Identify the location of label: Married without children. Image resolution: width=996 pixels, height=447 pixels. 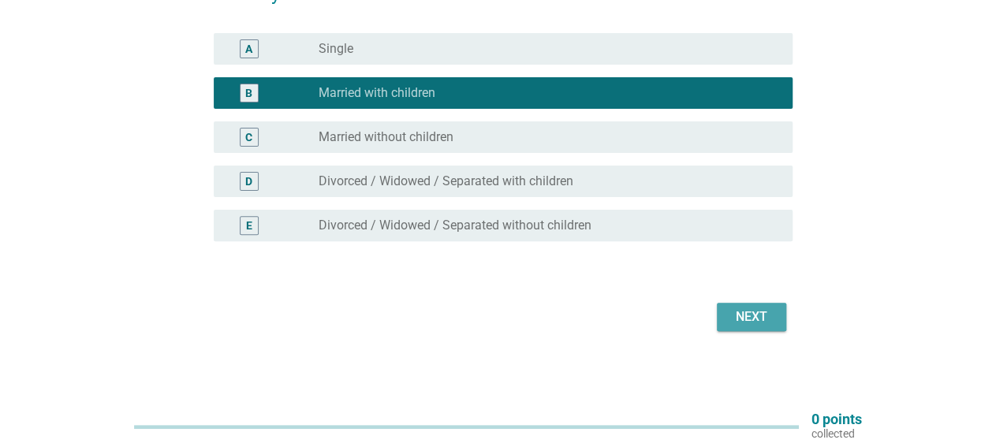
(386, 137).